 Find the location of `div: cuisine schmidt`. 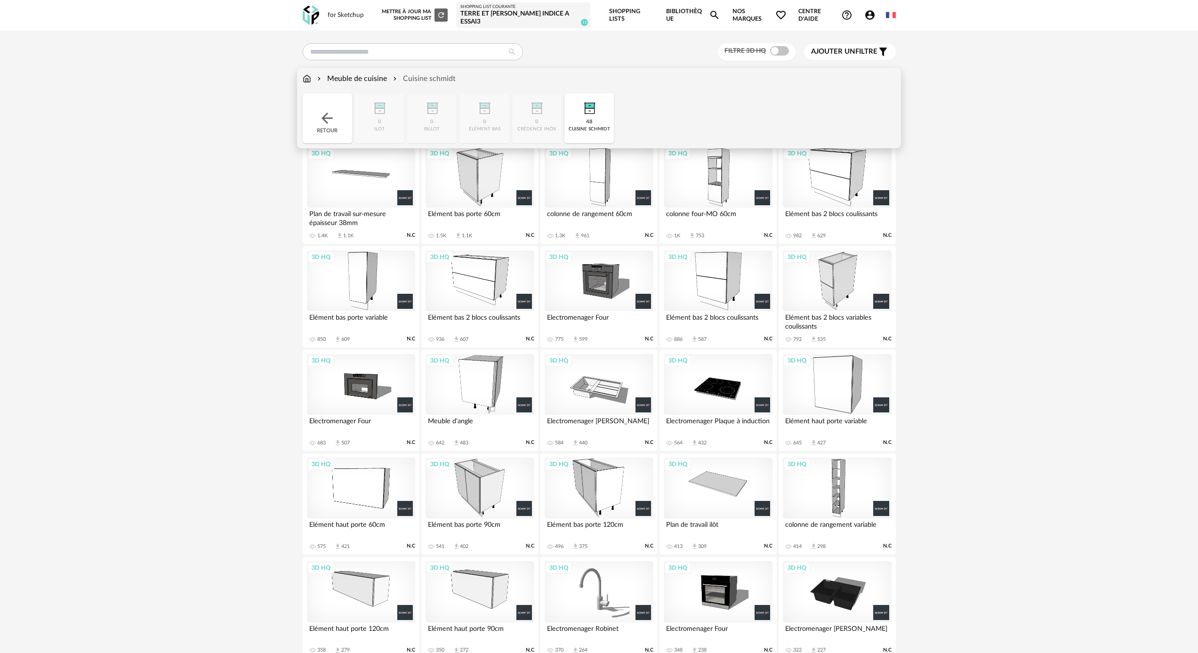

div: cuisine schmidt is located at coordinates (589, 129).